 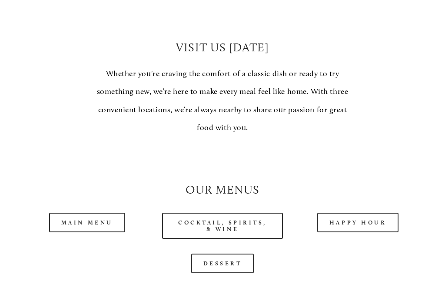 I want to click on p: Whether you're craving the comfort of a classic dish or ready to try something new, we’re here to..., so click(x=222, y=101).